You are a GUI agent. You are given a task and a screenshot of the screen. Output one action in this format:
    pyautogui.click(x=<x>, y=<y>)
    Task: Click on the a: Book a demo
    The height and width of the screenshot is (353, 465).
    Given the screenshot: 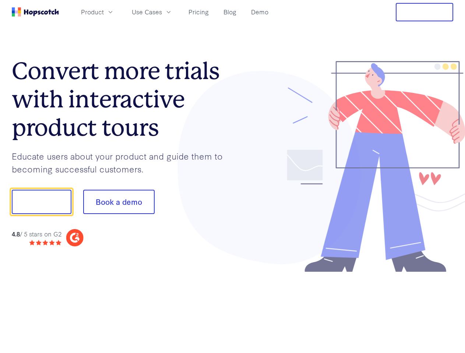 What is the action you would take?
    pyautogui.click(x=119, y=202)
    